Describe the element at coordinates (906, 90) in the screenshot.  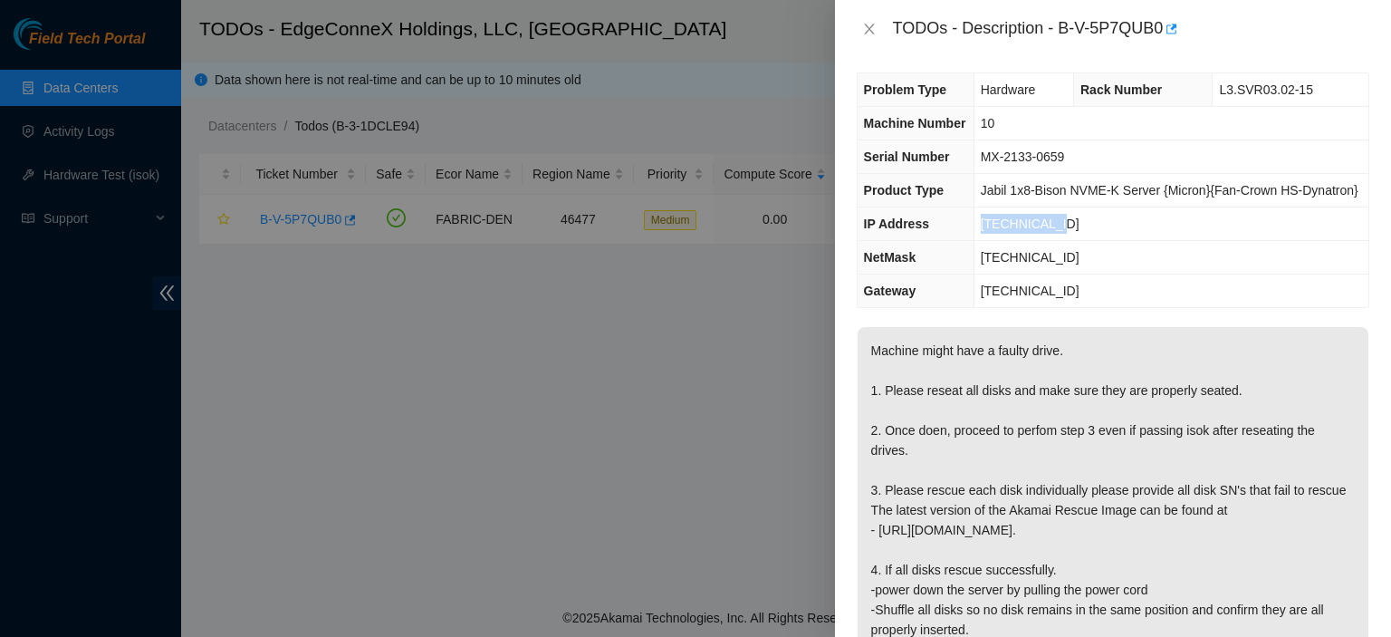
I see `span: Problem Type` at that location.